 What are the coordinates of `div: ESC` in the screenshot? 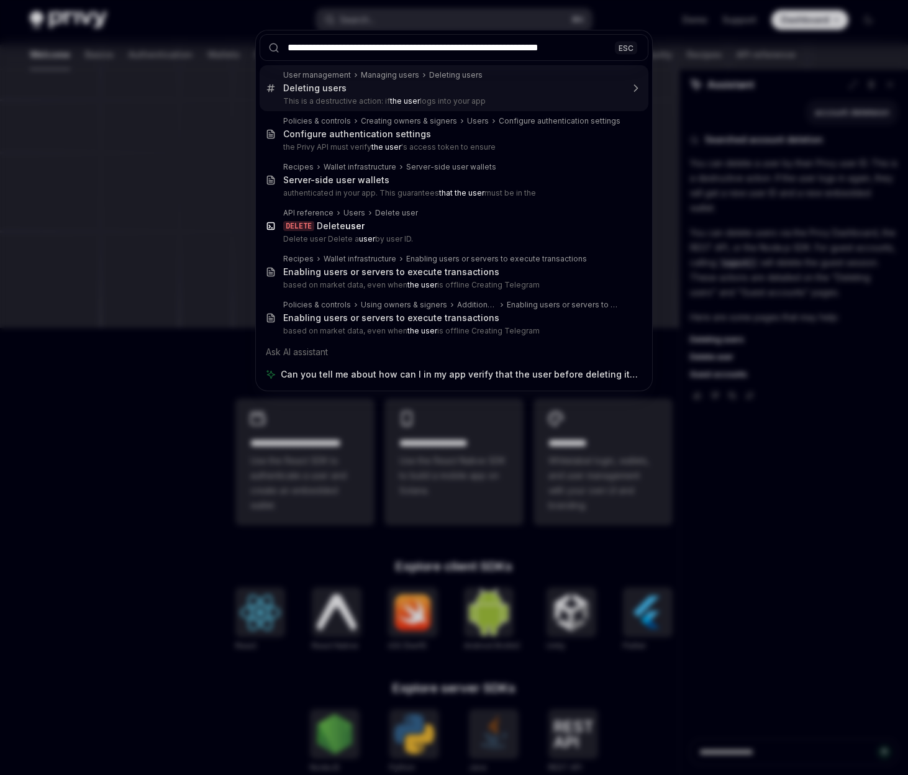 It's located at (626, 47).